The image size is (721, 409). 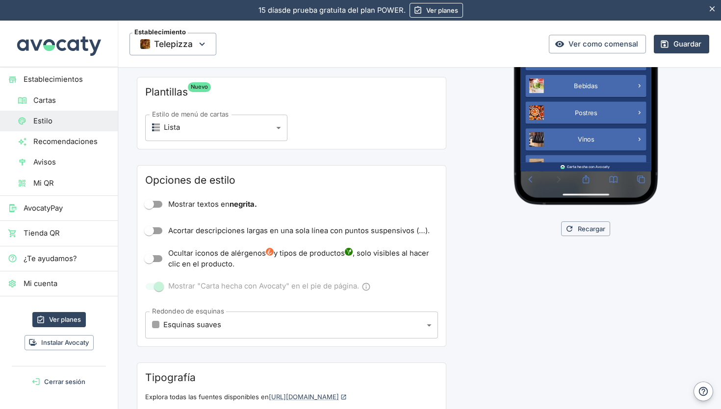 What do you see at coordinates (108, 363) in the screenshot?
I see `a: Menú del día` at bounding box center [108, 363].